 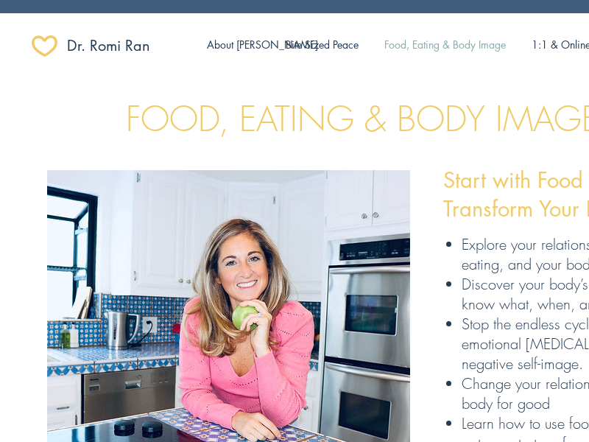 I want to click on span: ​Dr. Romi Ran, so click(x=108, y=46).